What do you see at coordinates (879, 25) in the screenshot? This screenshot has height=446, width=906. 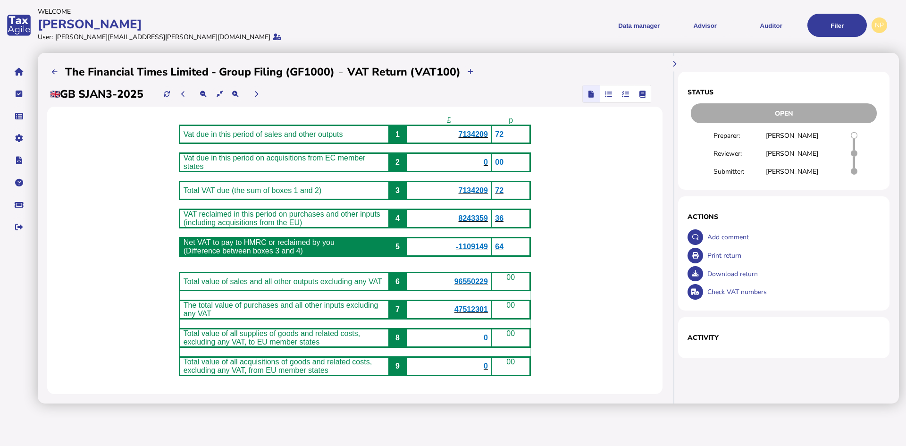 I see `div: Profile settings` at bounding box center [879, 25].